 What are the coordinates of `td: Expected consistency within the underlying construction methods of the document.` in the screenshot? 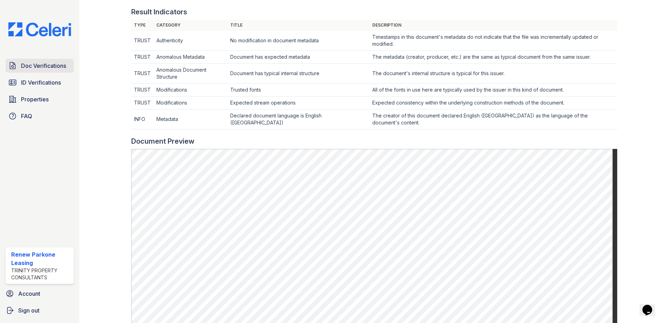 It's located at (494, 103).